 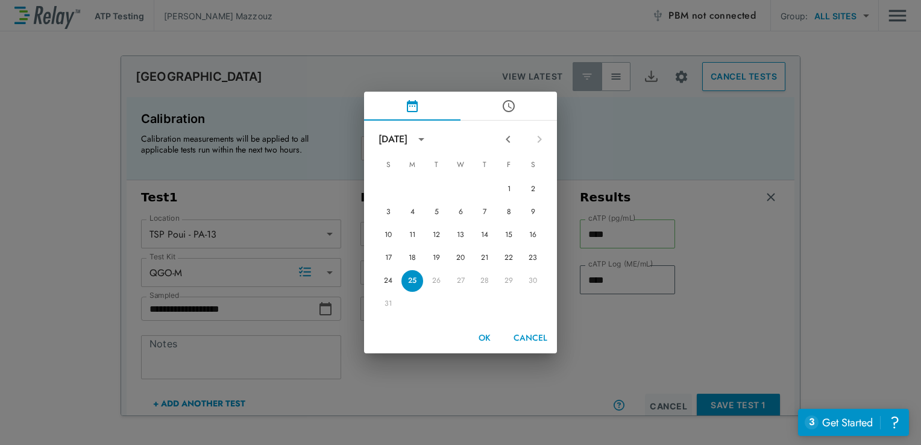 I want to click on button: 5, so click(x=437, y=212).